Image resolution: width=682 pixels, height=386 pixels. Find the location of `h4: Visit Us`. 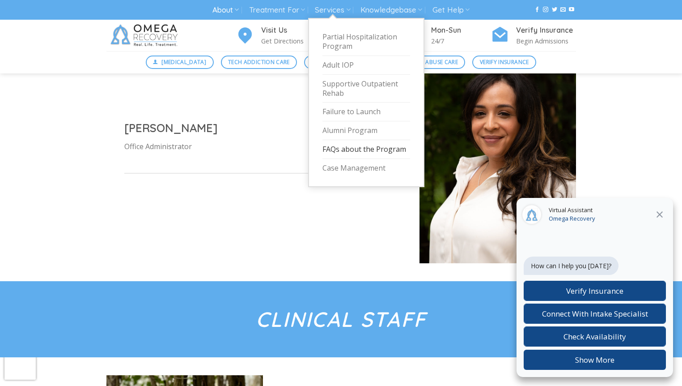

h4: Visit Us is located at coordinates (291, 30).